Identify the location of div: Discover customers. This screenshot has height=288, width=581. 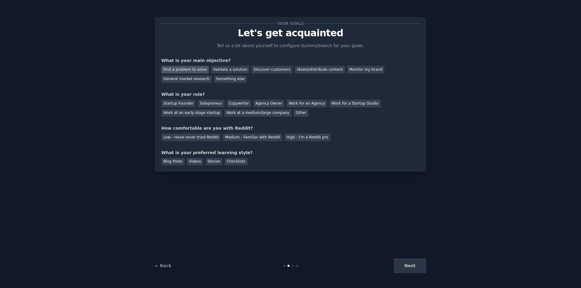
(272, 70).